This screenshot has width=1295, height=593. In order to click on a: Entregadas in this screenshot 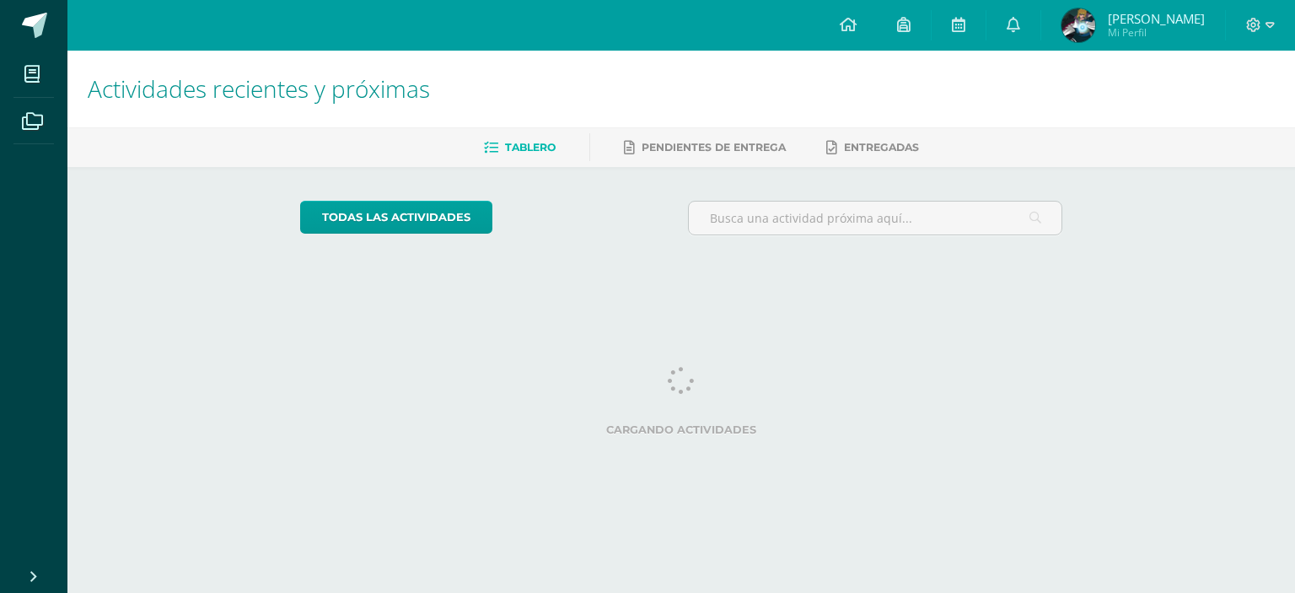, I will do `click(873, 148)`.